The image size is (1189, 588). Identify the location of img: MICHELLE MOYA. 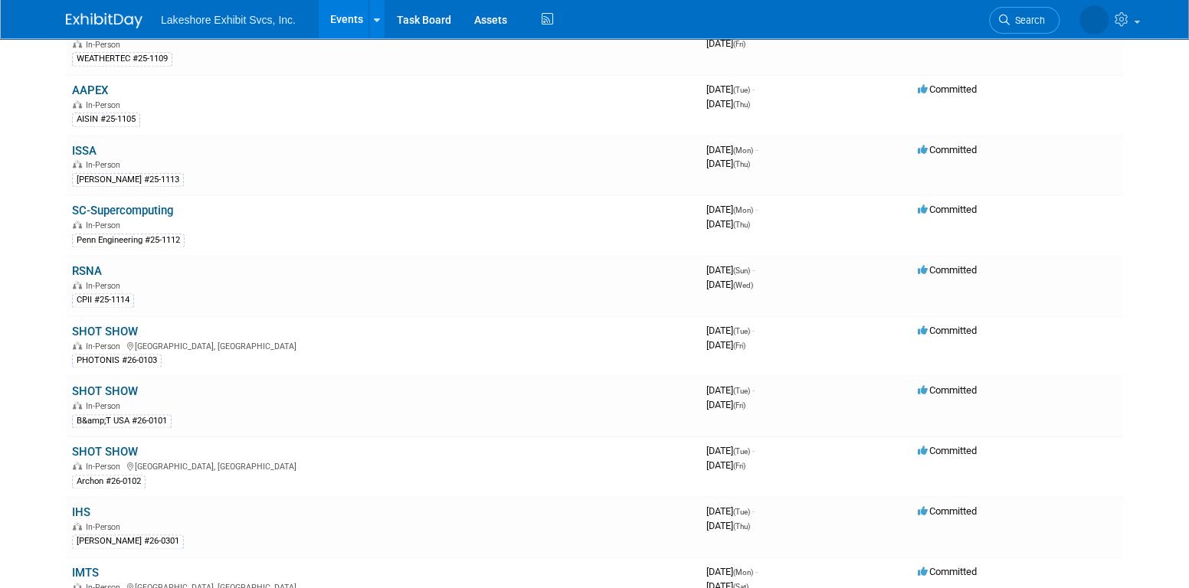
(1094, 20).